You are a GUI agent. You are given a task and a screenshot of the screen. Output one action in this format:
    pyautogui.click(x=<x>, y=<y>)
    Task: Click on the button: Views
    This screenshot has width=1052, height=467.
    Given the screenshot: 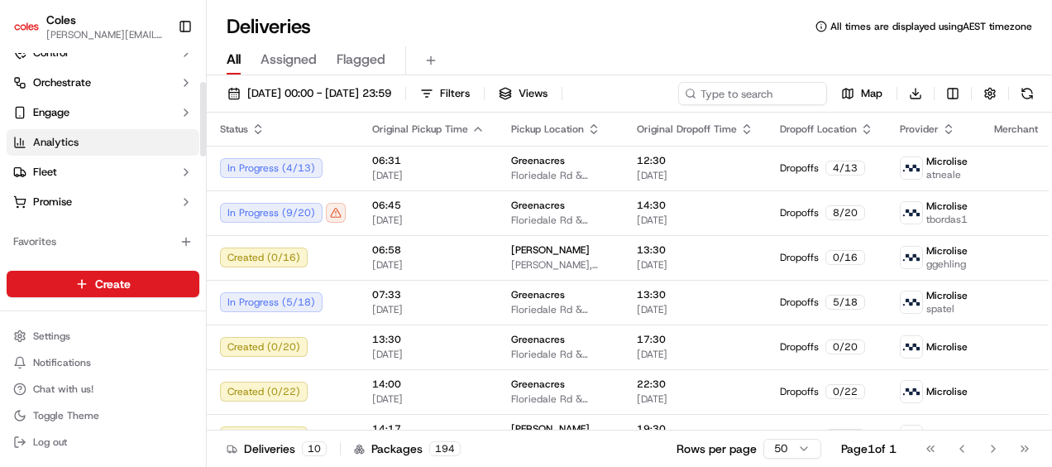 What is the action you would take?
    pyautogui.click(x=523, y=93)
    